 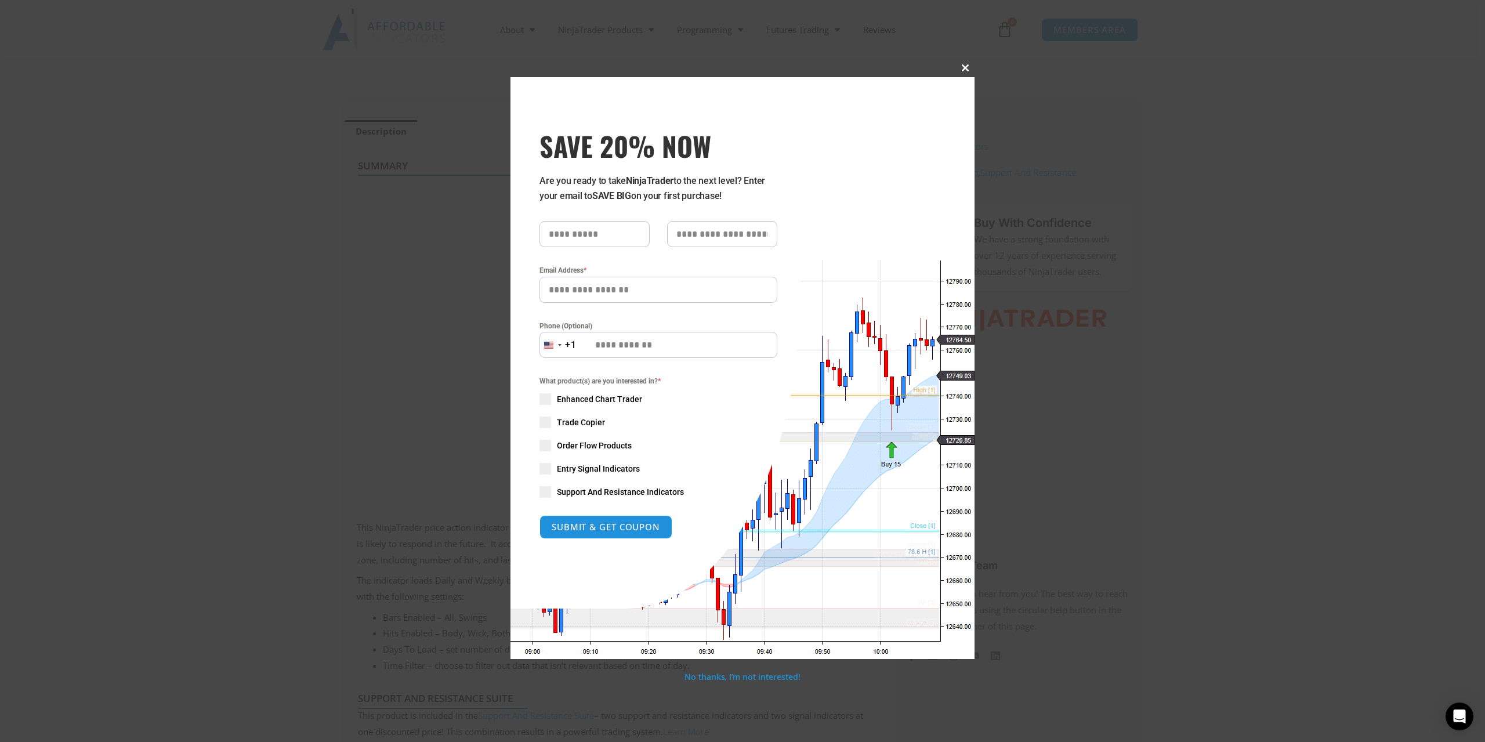 What do you see at coordinates (659, 492) in the screenshot?
I see `label: Support And Resistance Indicators` at bounding box center [659, 492].